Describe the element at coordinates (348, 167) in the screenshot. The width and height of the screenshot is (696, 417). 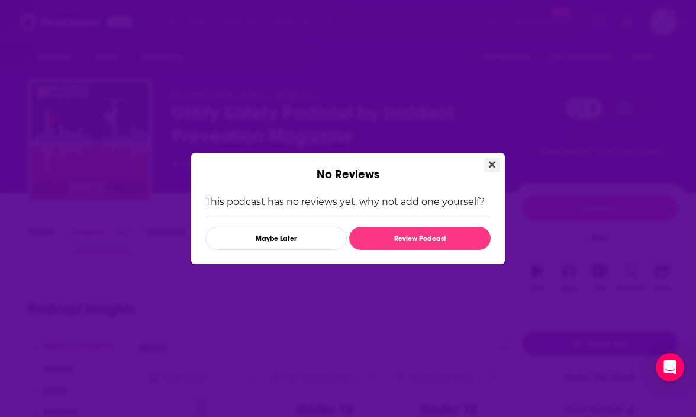
I see `div: No Reviews` at that location.